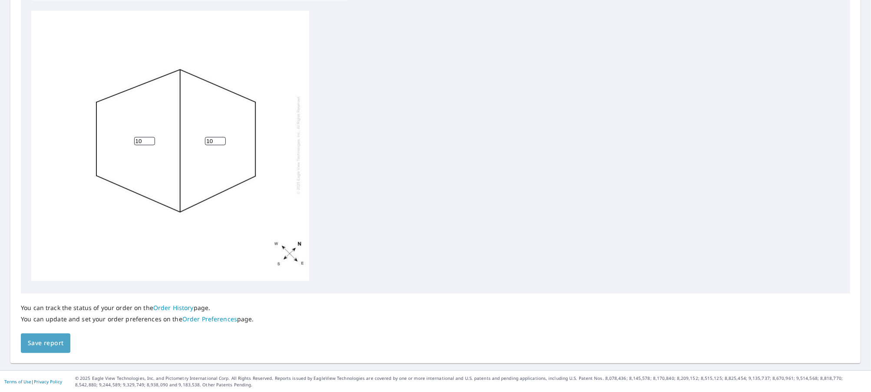 Image resolution: width=871 pixels, height=392 pixels. Describe the element at coordinates (48, 382) in the screenshot. I see `a: Privacy Policy` at that location.